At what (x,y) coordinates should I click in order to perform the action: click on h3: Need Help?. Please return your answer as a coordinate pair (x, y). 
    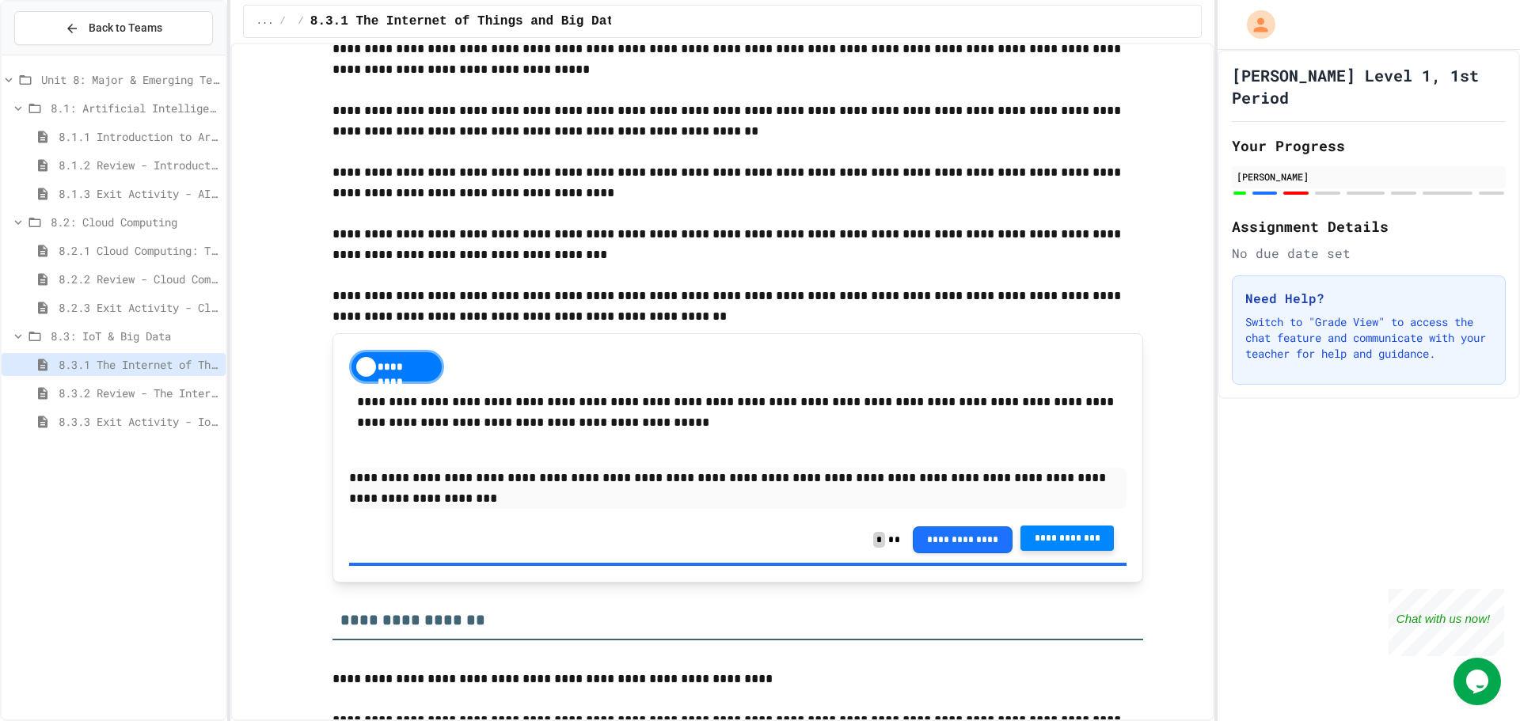
    Looking at the image, I should click on (1369, 298).